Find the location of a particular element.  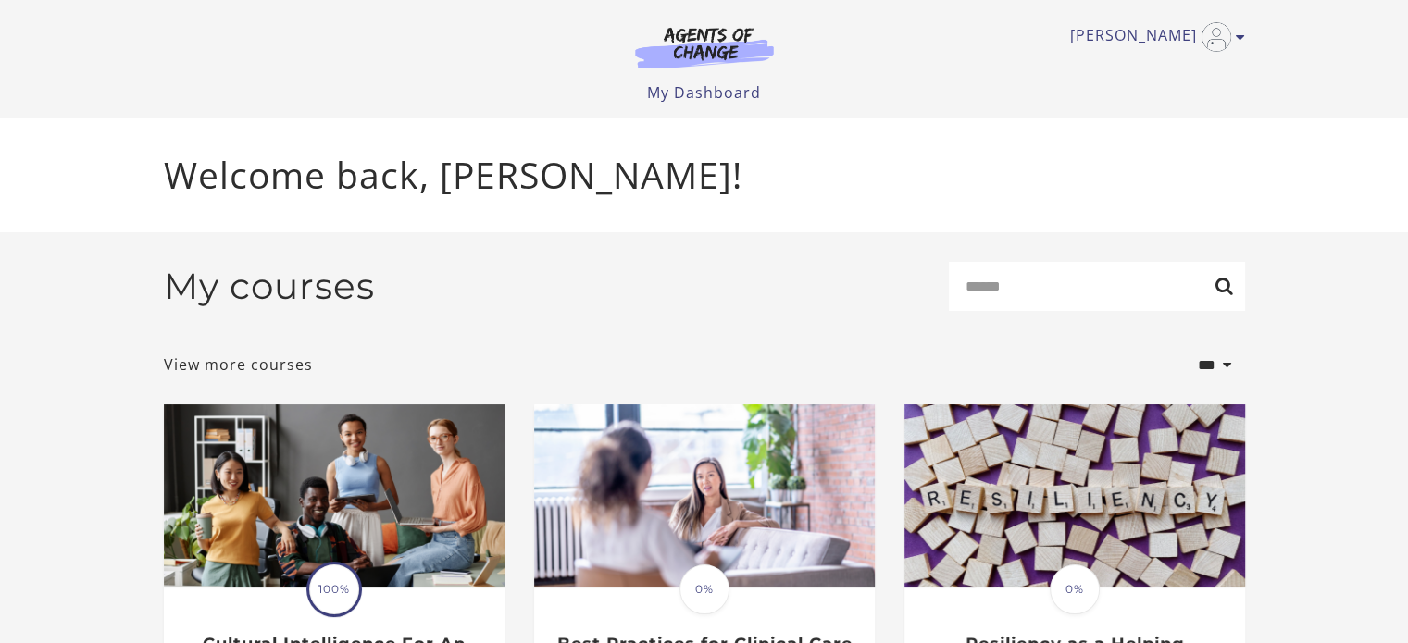

span: 100% is located at coordinates (334, 590).